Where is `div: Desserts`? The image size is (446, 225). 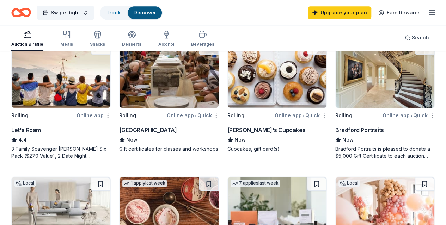 div: Desserts is located at coordinates (131, 44).